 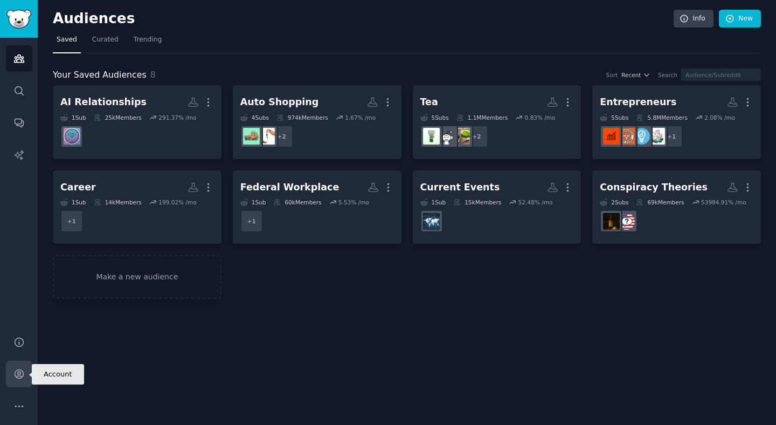 I want to click on span: Curated, so click(x=105, y=40).